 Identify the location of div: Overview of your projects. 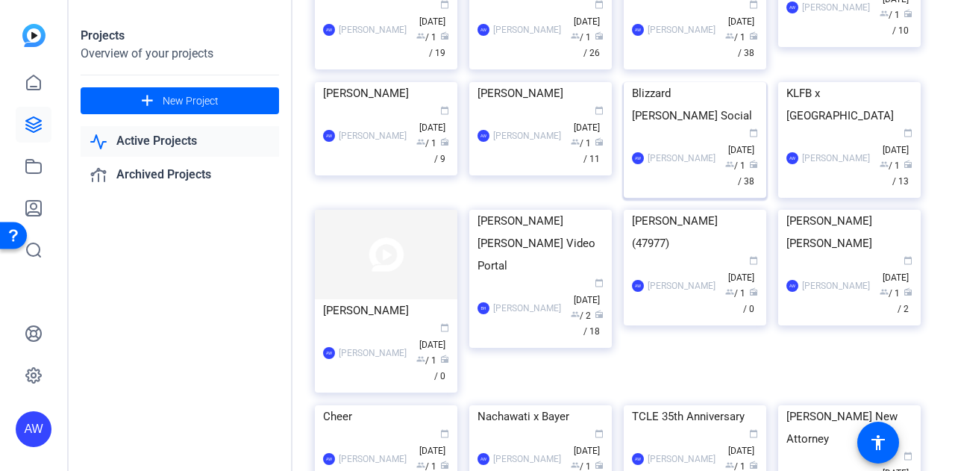
(180, 54).